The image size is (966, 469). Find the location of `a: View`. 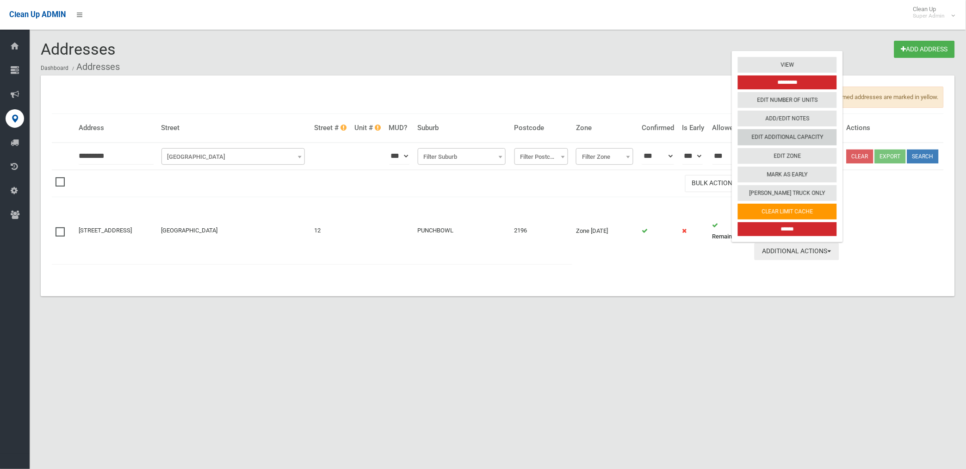

a: View is located at coordinates (788, 65).